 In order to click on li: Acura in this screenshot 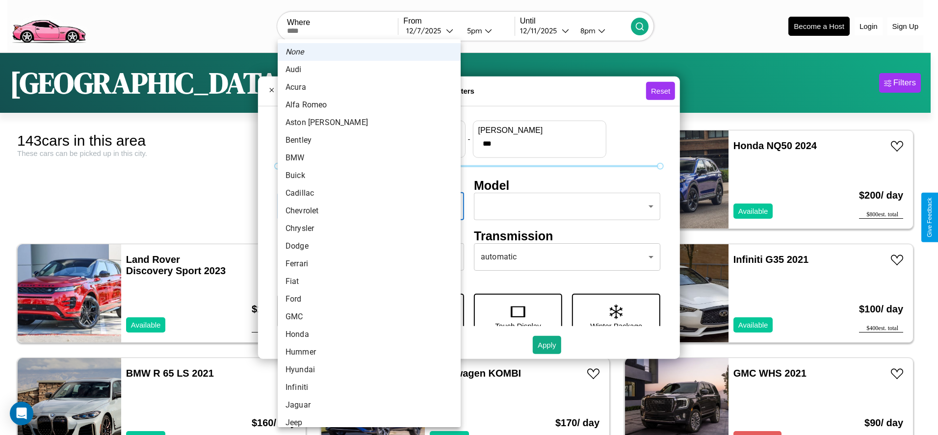, I will do `click(369, 87)`.